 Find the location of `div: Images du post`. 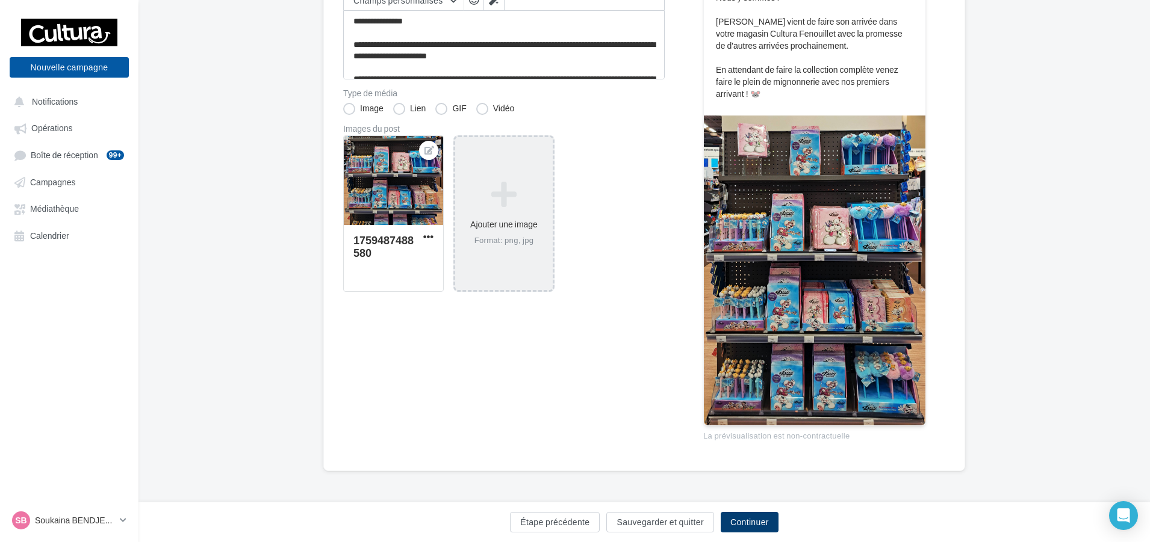

div: Images du post is located at coordinates (504, 129).